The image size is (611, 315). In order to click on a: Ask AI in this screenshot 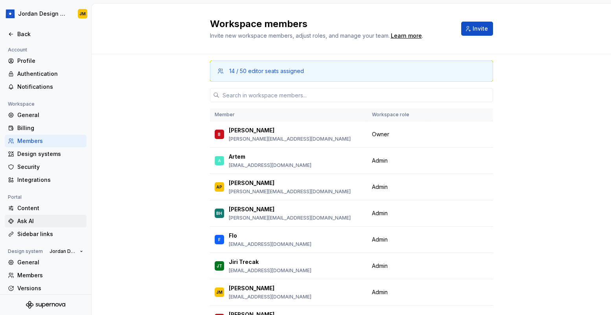, I will do `click(46, 221)`.